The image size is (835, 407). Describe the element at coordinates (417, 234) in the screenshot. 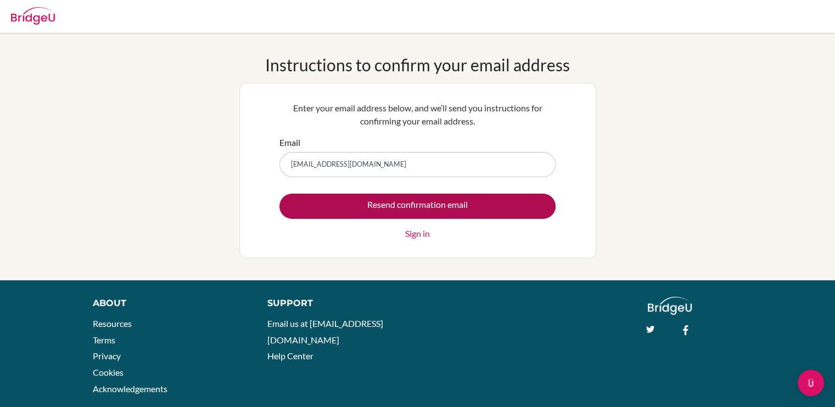

I see `a: Sign in` at that location.